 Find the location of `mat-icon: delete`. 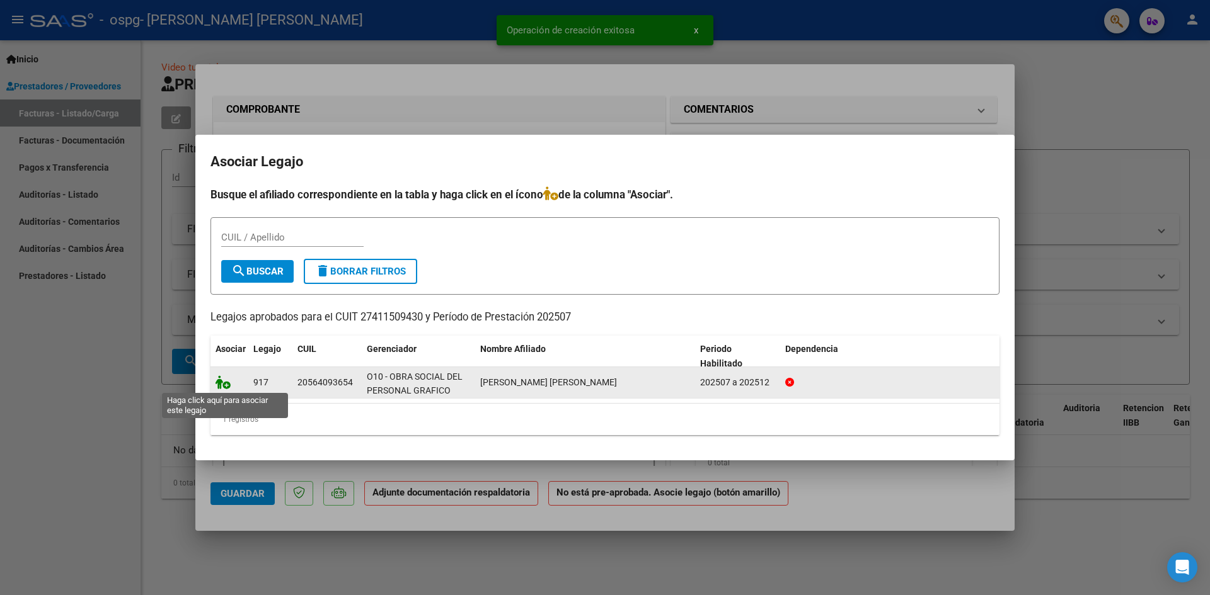

mat-icon: delete is located at coordinates (323, 271).